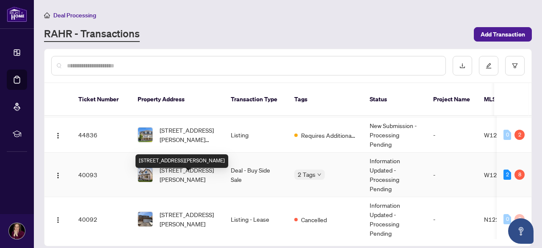 This screenshot has height=248, width=542. What do you see at coordinates (101, 219) in the screenshot?
I see `td: 40092` at bounding box center [101, 219].